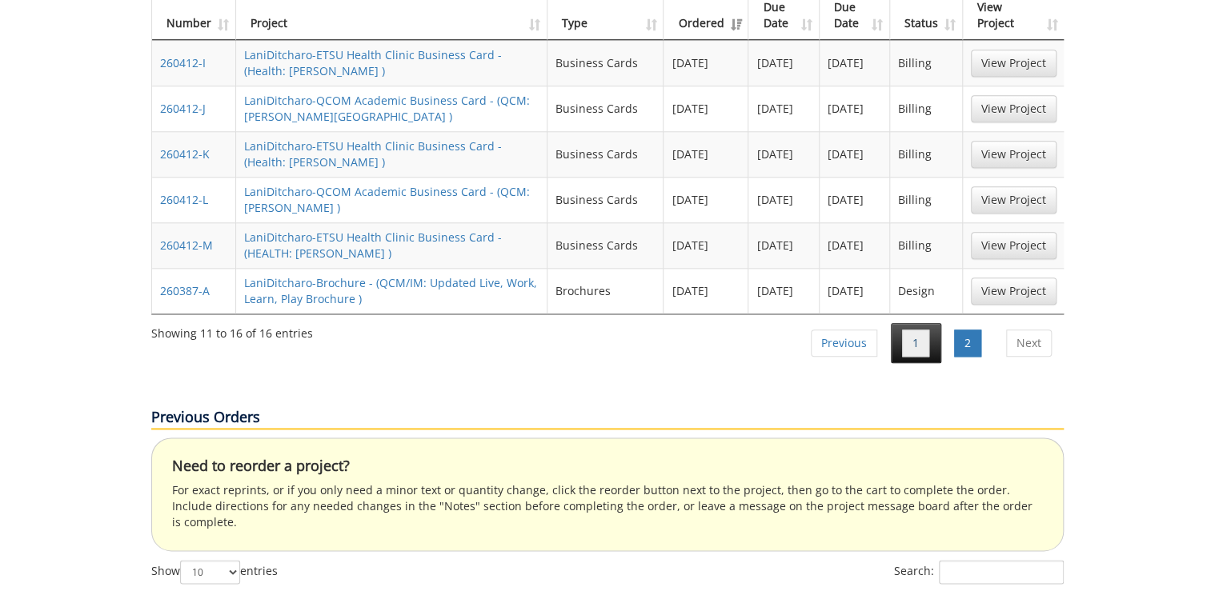  Describe the element at coordinates (182, 62) in the screenshot. I see `a: 260412-I` at that location.